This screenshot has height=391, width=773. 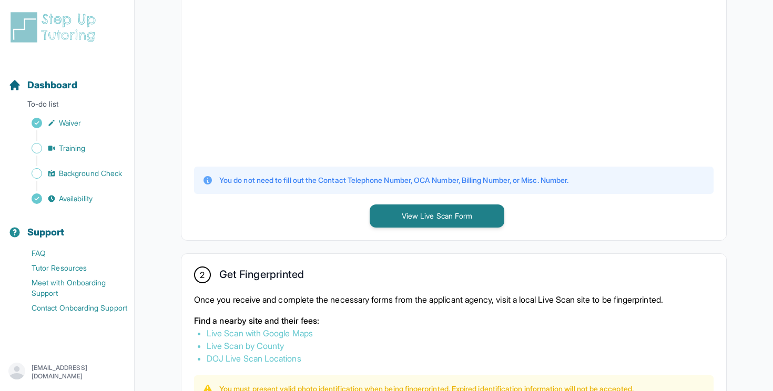 I want to click on span: Training, so click(x=72, y=148).